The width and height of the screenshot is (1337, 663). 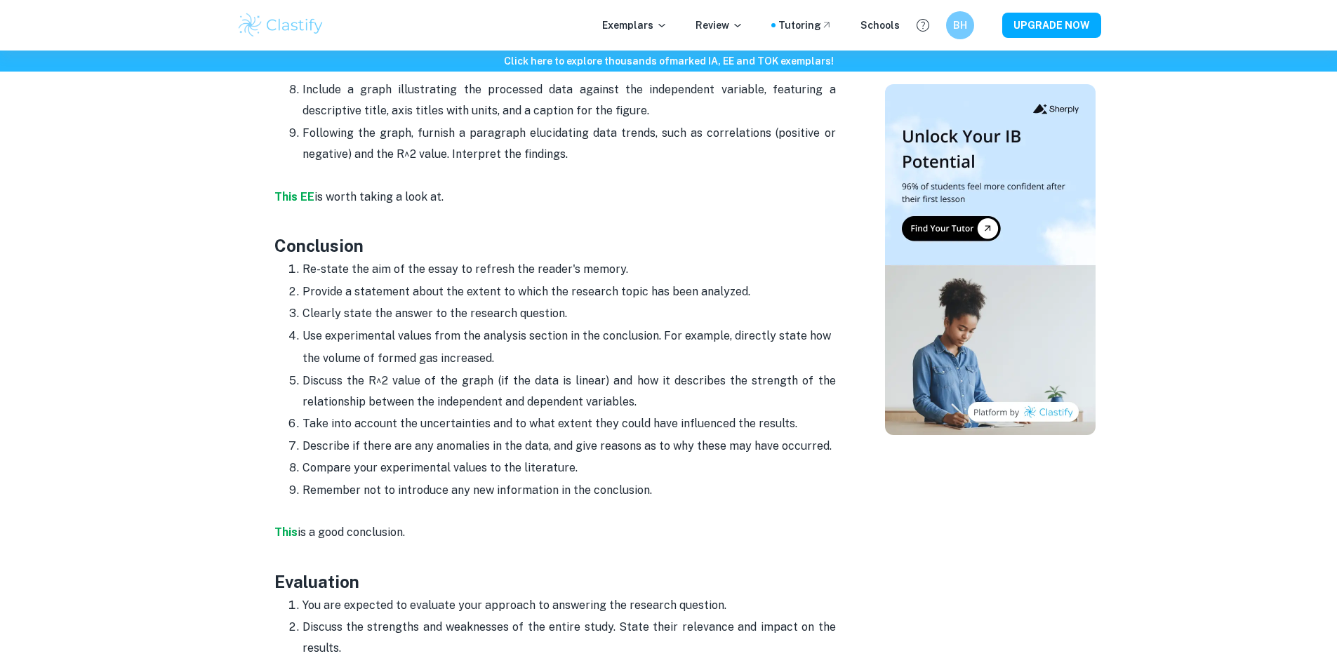 I want to click on a: Schools, so click(x=880, y=25).